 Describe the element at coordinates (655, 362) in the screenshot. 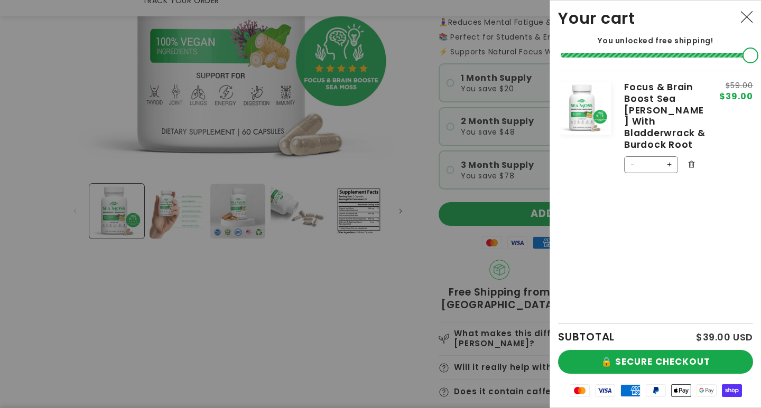

I see `button: 🔒 SECURE CHECKOUT` at that location.